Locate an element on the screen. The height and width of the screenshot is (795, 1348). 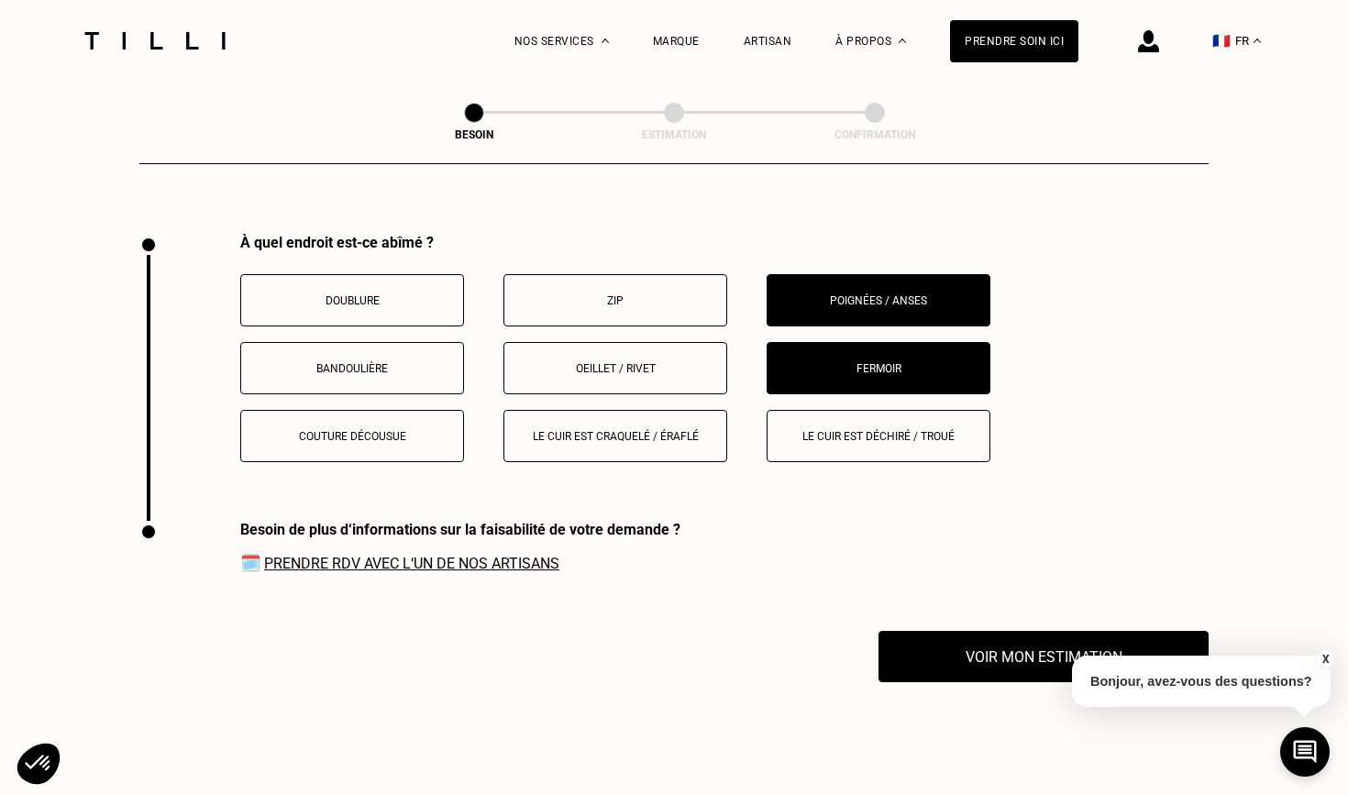
p: Oeillet / rivet is located at coordinates (615, 369).